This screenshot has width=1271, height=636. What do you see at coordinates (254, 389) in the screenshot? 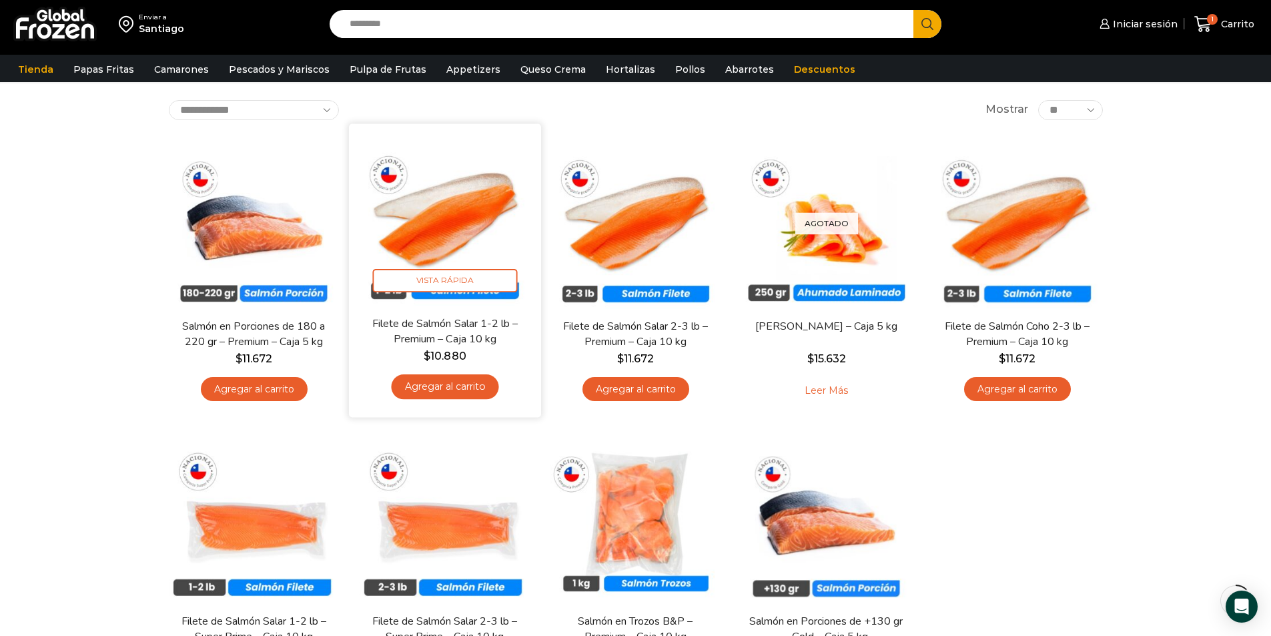
I see `a: Agregar al carrito: “Salmón en Porciones de 180 a 220 gr - Premium - Caja 5 kg”` at bounding box center [254, 389].